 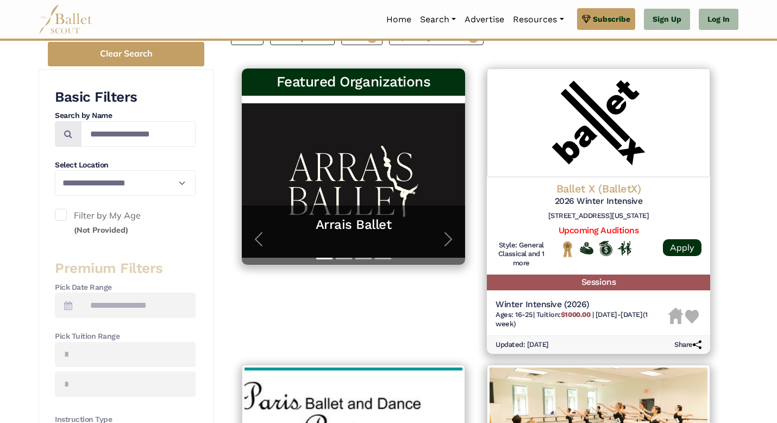 I want to click on img: In Person, so click(x=625, y=248).